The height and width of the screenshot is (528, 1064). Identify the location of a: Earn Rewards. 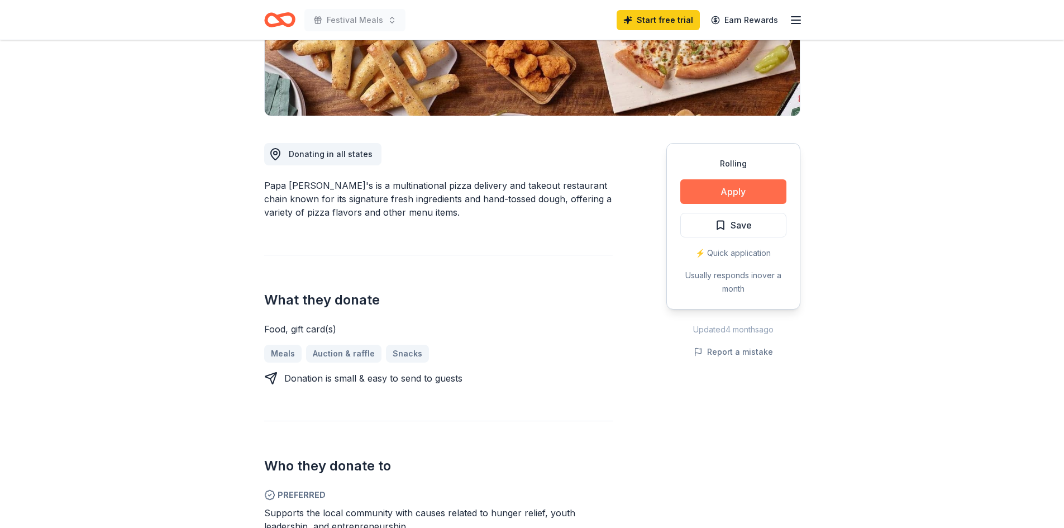
(744, 20).